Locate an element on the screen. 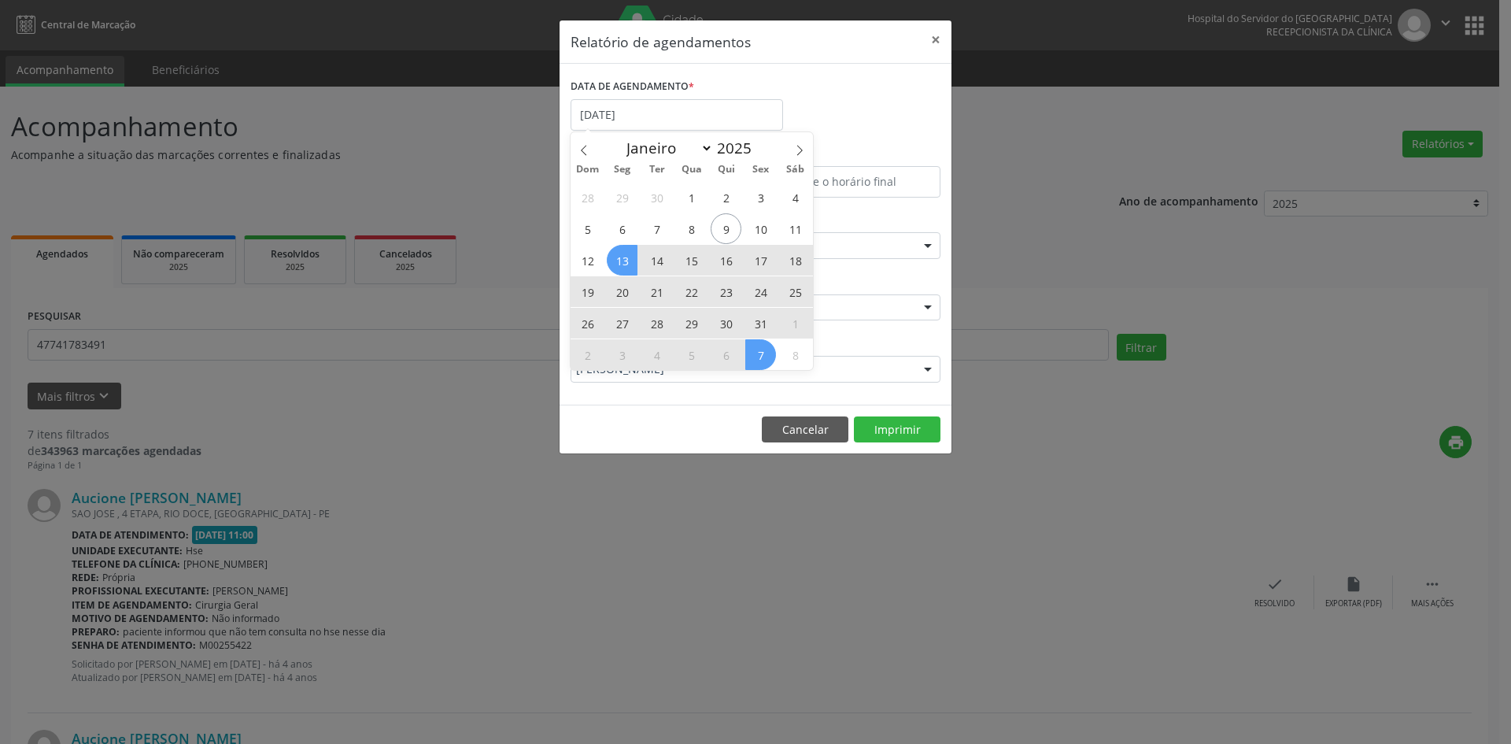 This screenshot has width=1511, height=744. span: Outubro 31, 2025 is located at coordinates (760, 323).